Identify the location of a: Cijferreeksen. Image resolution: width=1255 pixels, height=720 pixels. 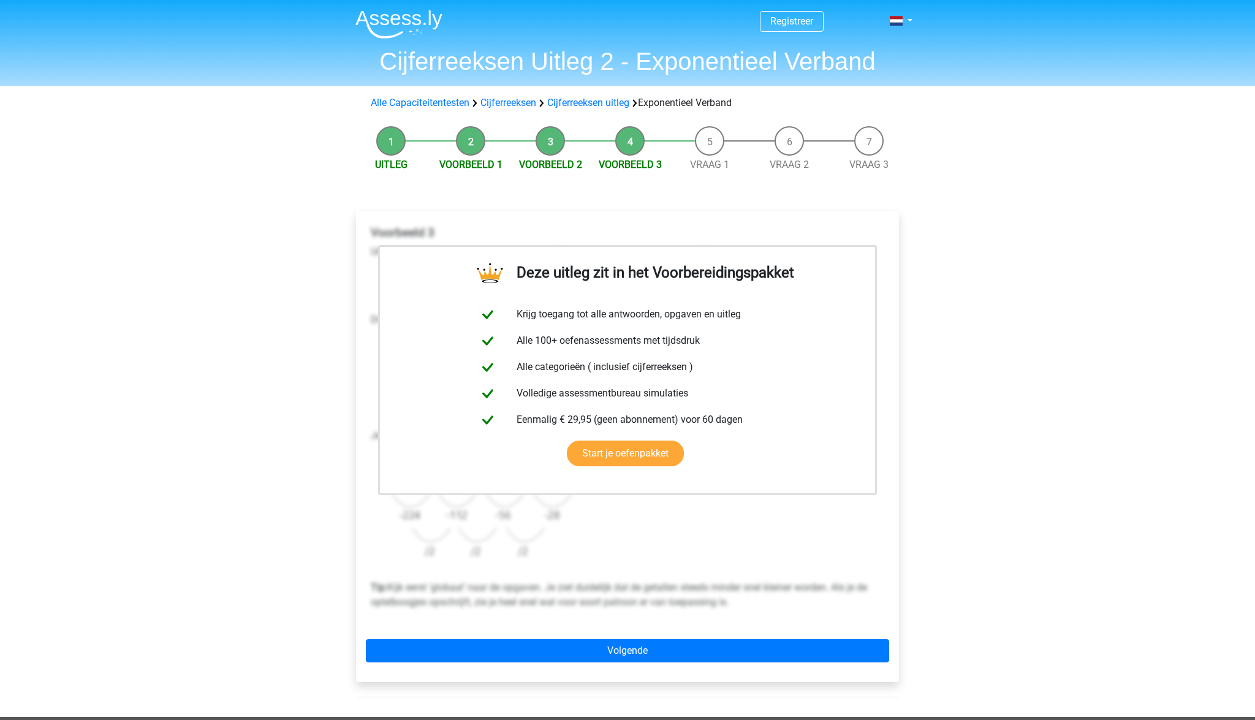
(508, 102).